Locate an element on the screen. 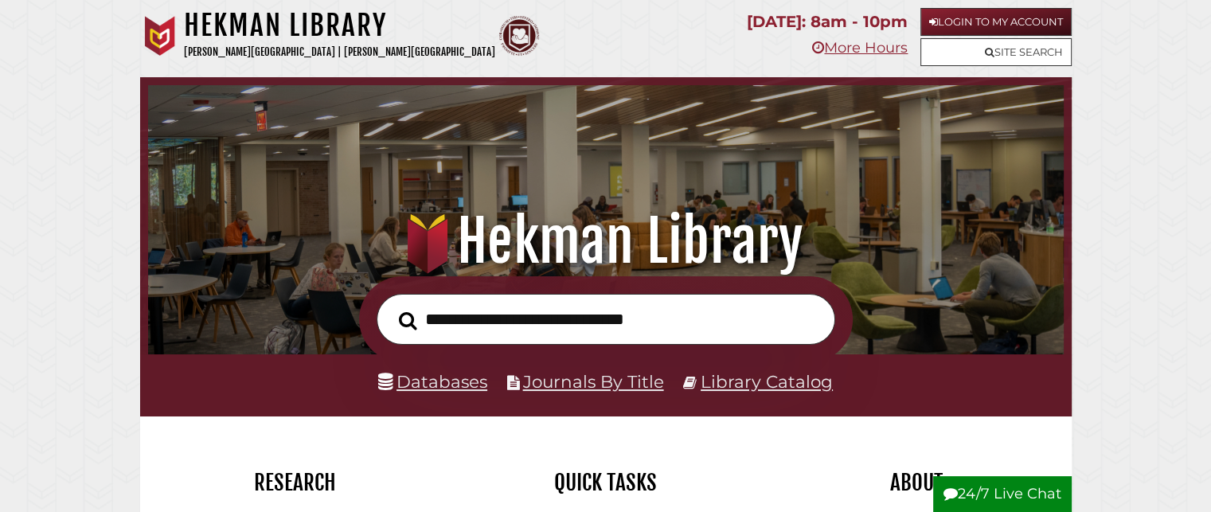  h2: Quick Tasks is located at coordinates (606, 483).